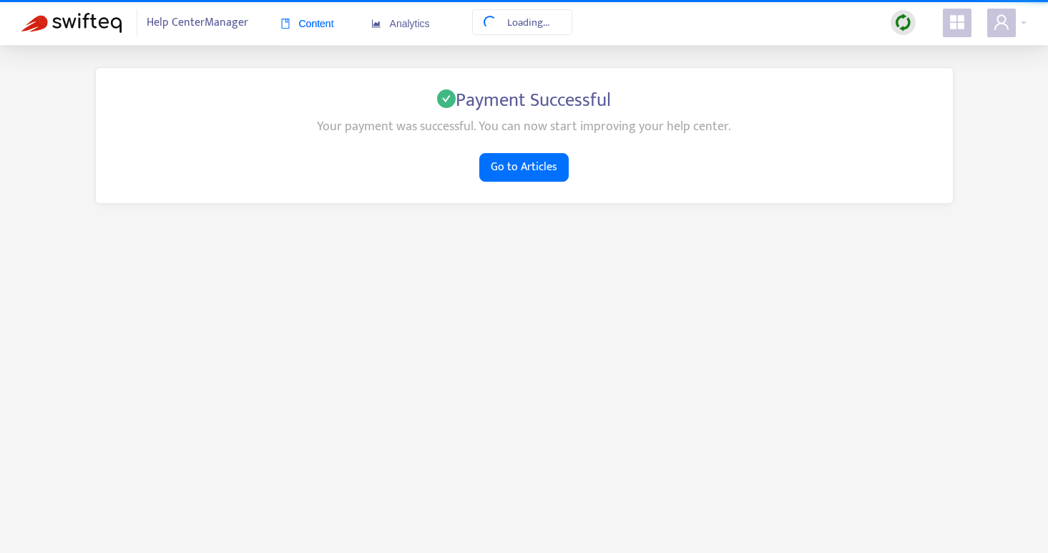  Describe the element at coordinates (524, 127) in the screenshot. I see `div: Your payment was successful. You can now start improving your help center.` at that location.